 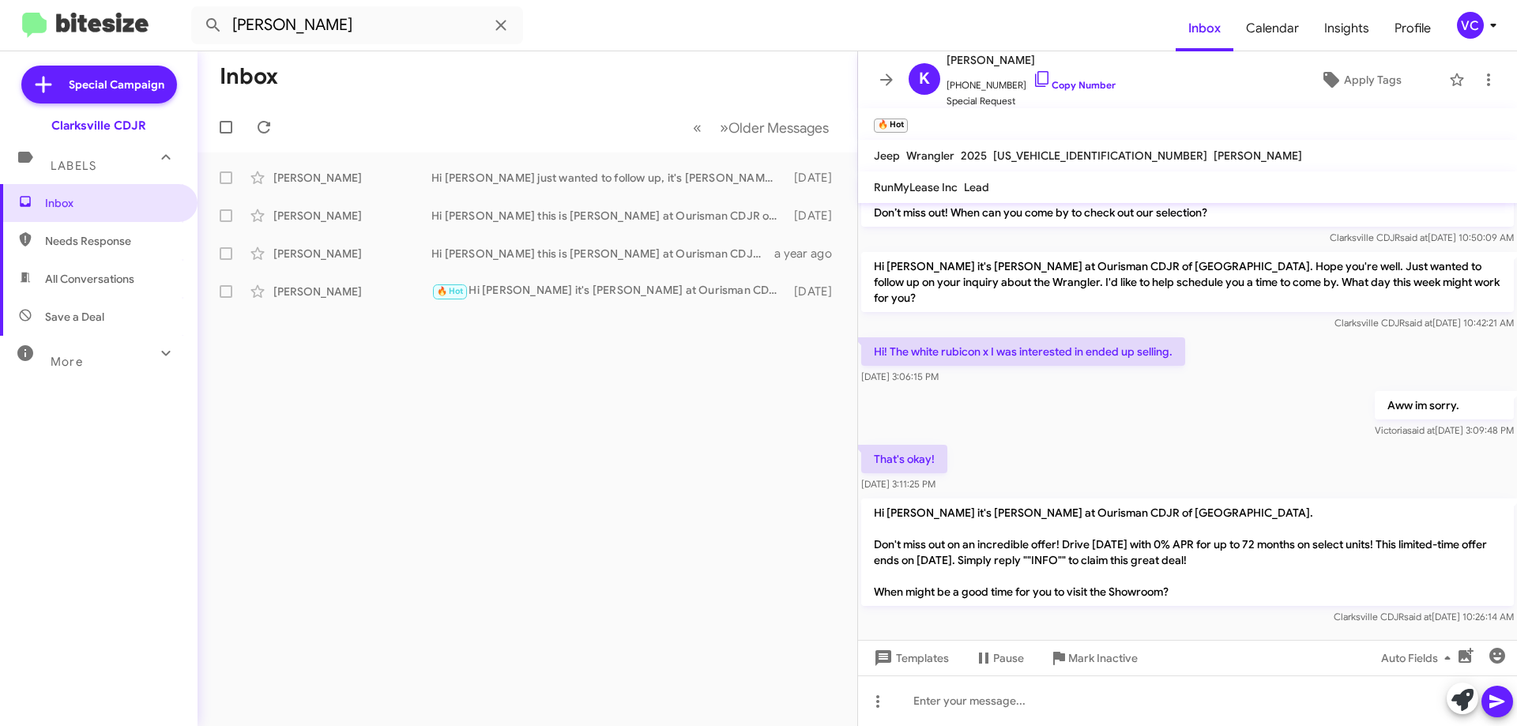 What do you see at coordinates (1272, 28) in the screenshot?
I see `span: Calendar` at bounding box center [1272, 28].